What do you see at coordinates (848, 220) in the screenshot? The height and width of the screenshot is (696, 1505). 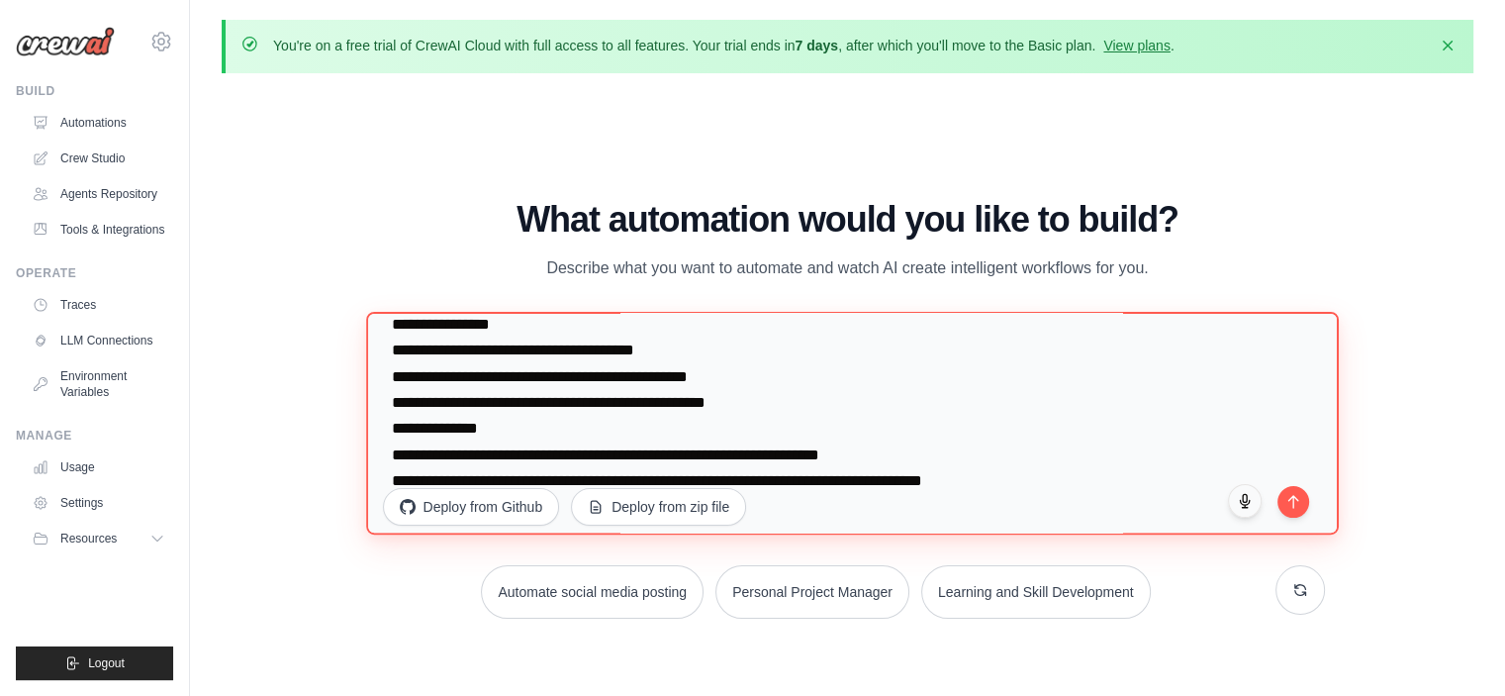 I see `h1: What automation would you like to build?` at bounding box center [848, 220].